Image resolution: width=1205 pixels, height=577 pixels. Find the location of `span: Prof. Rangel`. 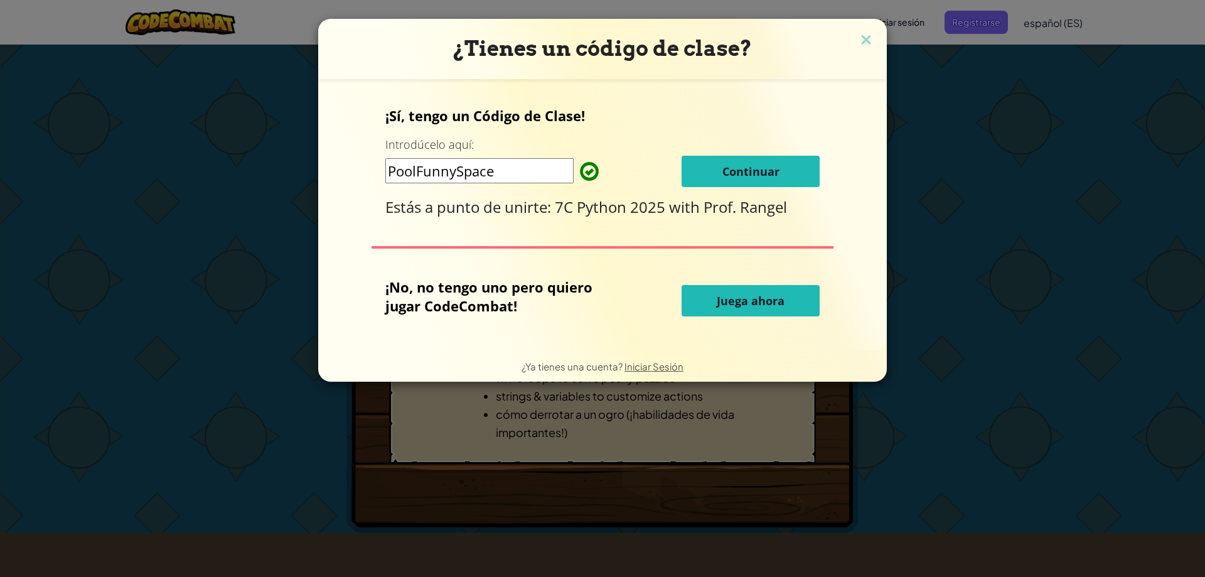

span: Prof. Rangel is located at coordinates (745, 207).